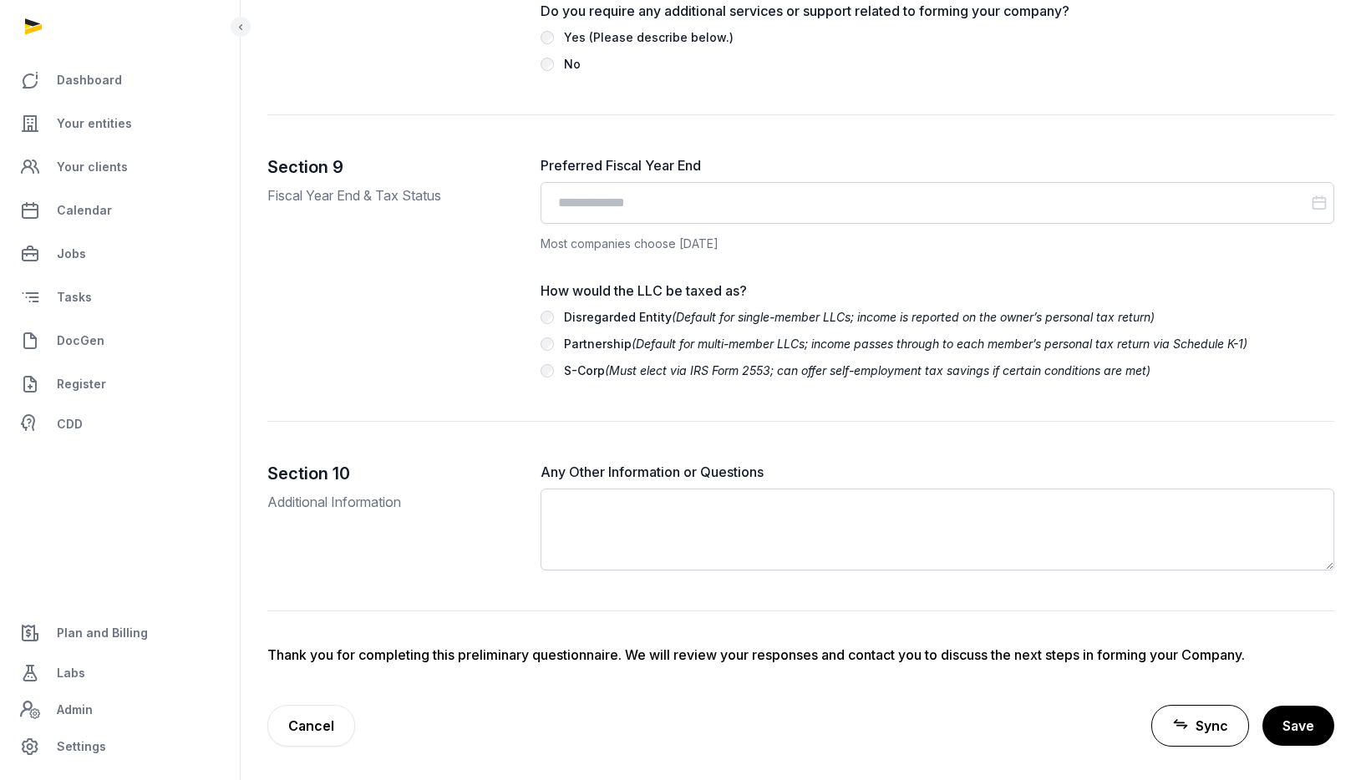 The image size is (1361, 780). What do you see at coordinates (119, 341) in the screenshot?
I see `a: DocGen` at bounding box center [119, 341].